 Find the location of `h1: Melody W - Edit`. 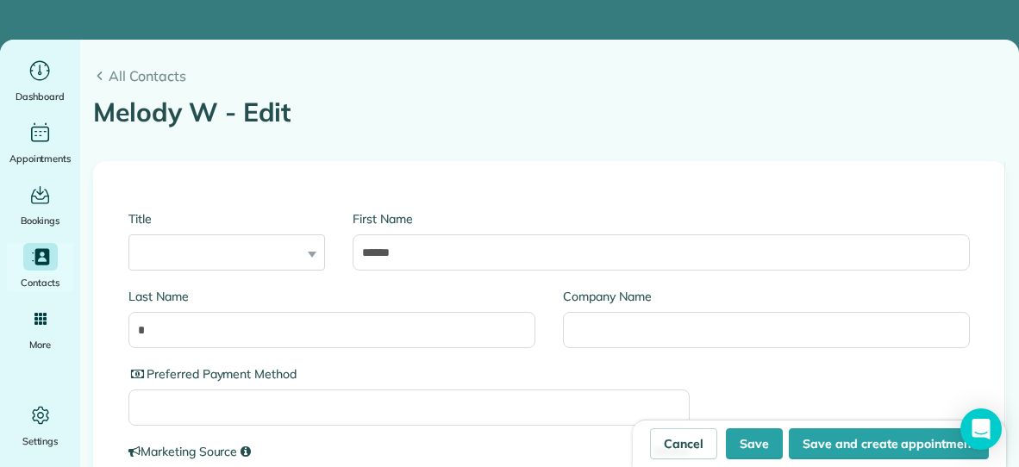

h1: Melody W - Edit is located at coordinates (549, 112).